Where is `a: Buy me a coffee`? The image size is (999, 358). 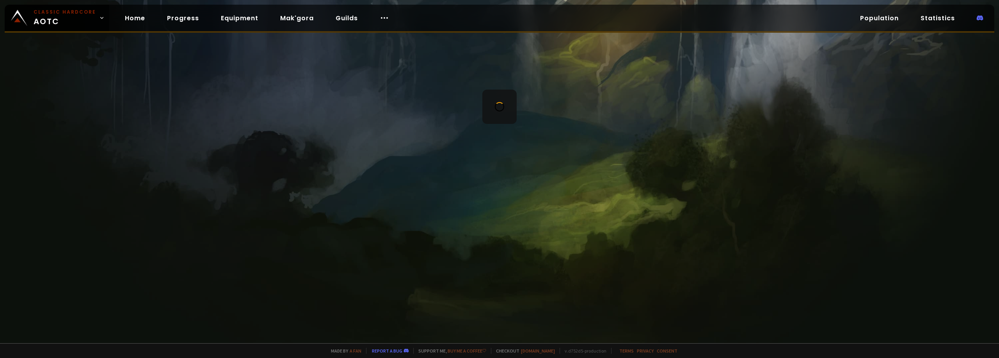 a: Buy me a coffee is located at coordinates (467, 351).